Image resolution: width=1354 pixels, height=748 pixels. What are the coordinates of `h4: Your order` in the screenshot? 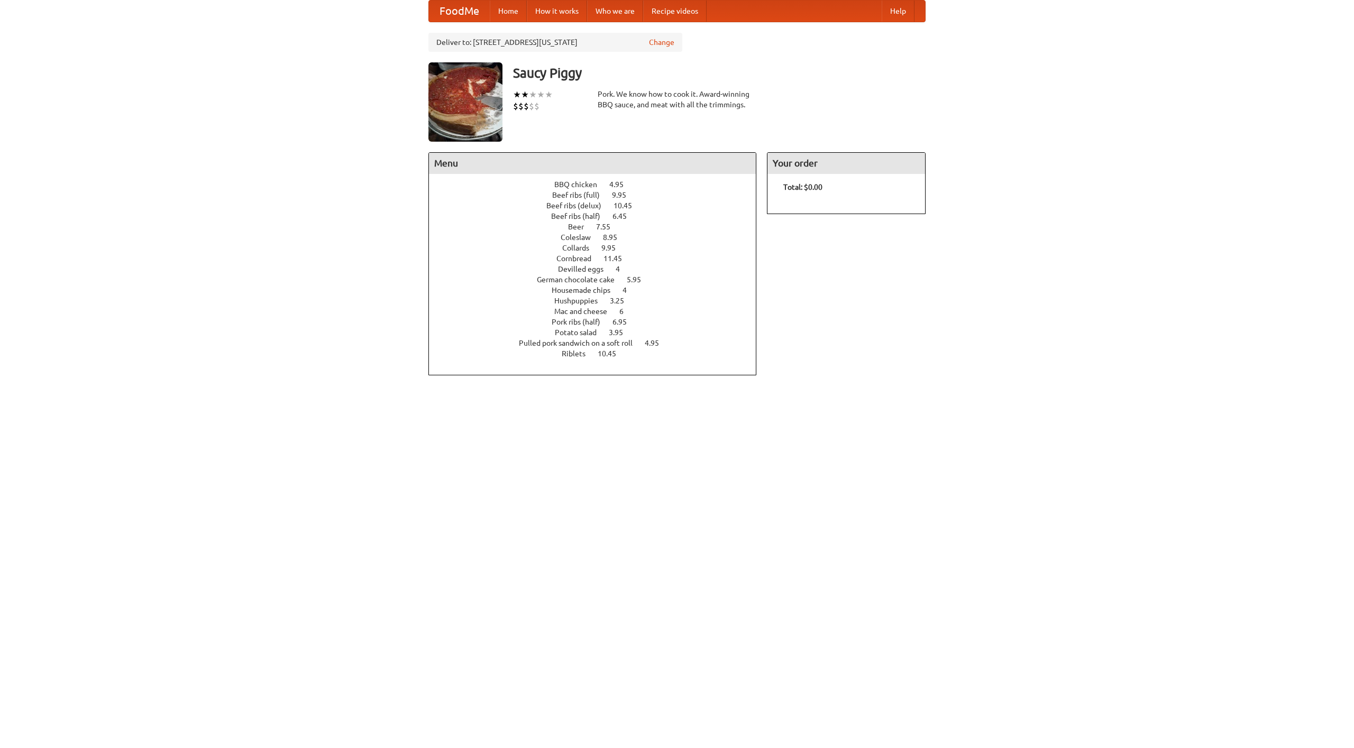 It's located at (846, 163).